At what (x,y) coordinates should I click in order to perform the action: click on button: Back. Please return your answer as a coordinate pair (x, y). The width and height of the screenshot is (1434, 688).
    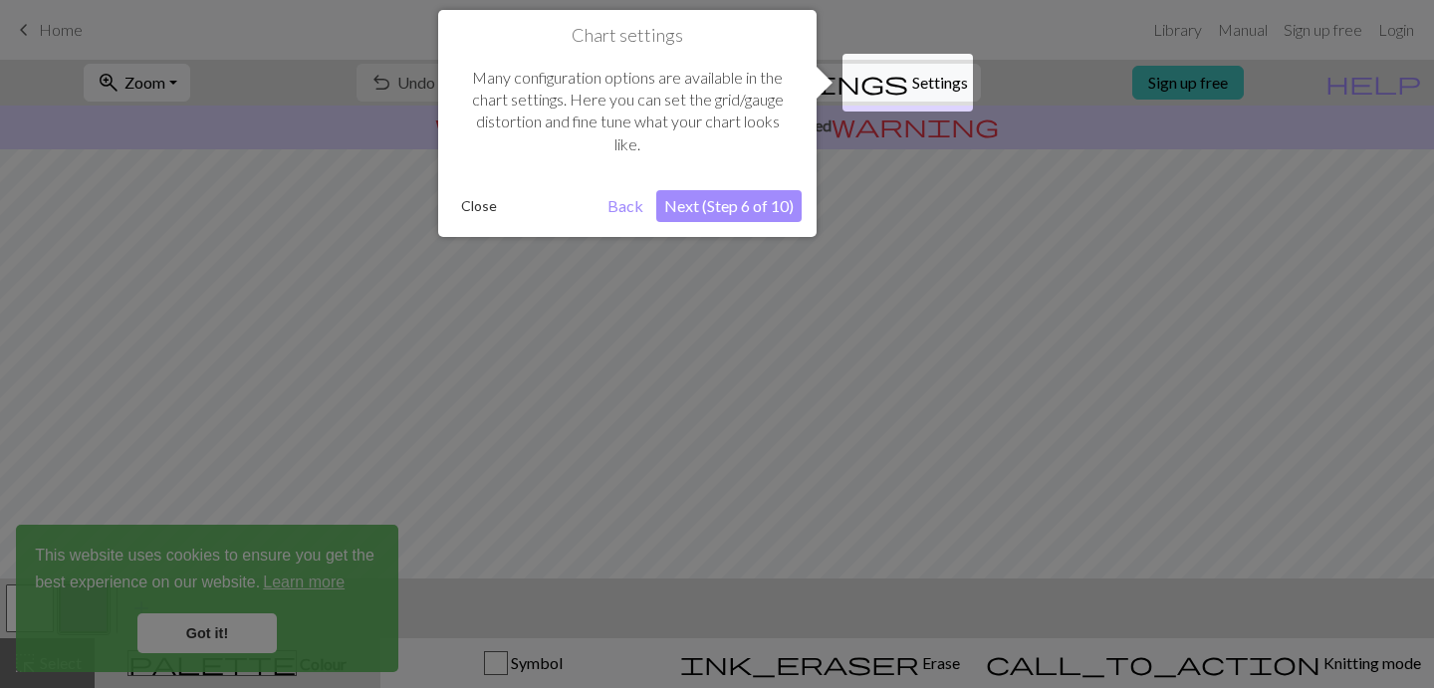
    Looking at the image, I should click on (626, 206).